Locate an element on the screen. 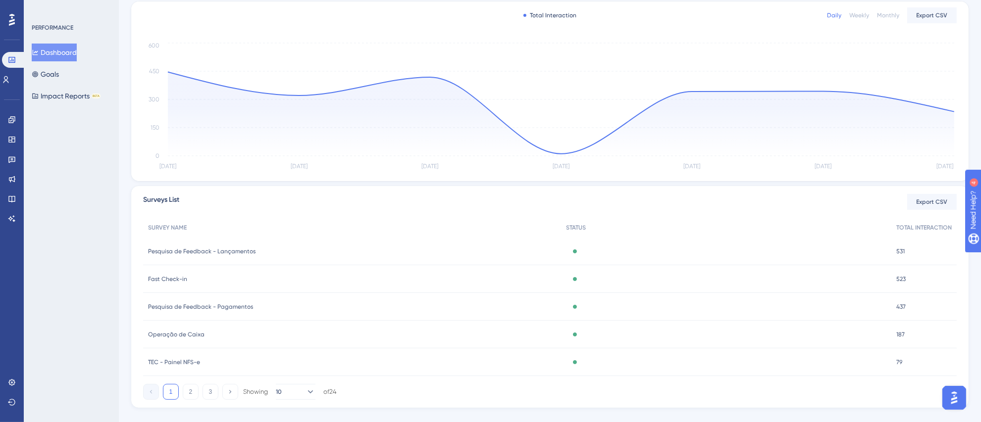 This screenshot has height=422, width=981. div: Monthly is located at coordinates (888, 15).